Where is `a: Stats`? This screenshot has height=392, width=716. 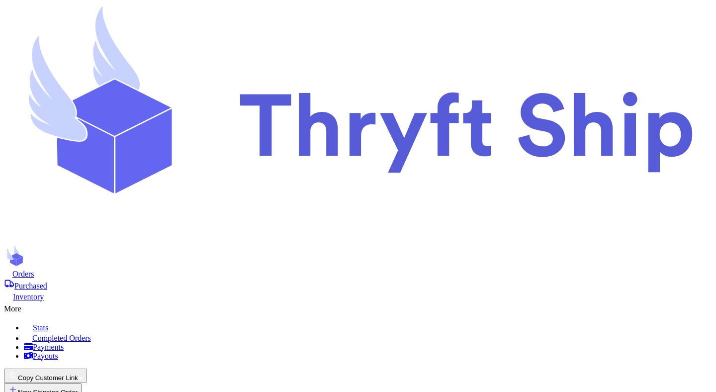 a: Stats is located at coordinates (368, 327).